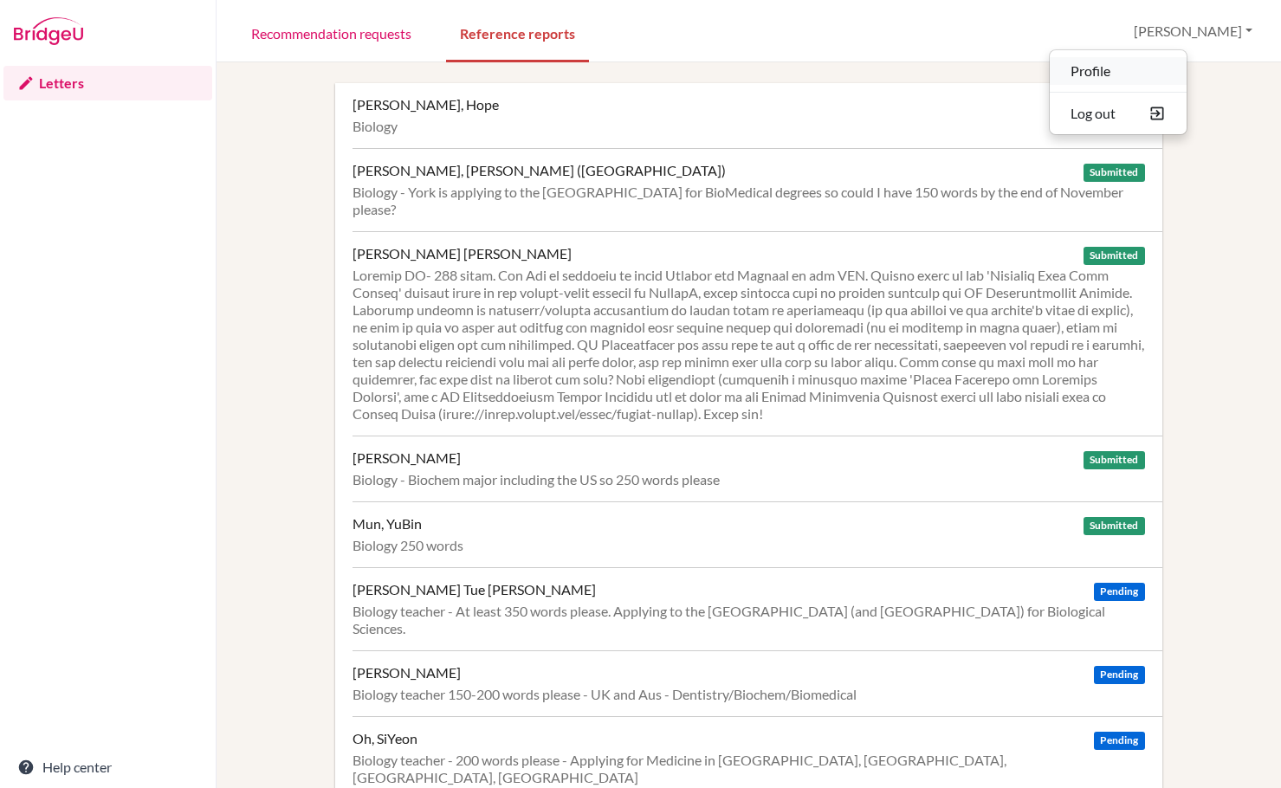 Image resolution: width=1281 pixels, height=788 pixels. Describe the element at coordinates (1118, 71) in the screenshot. I see `a: Profile` at that location.